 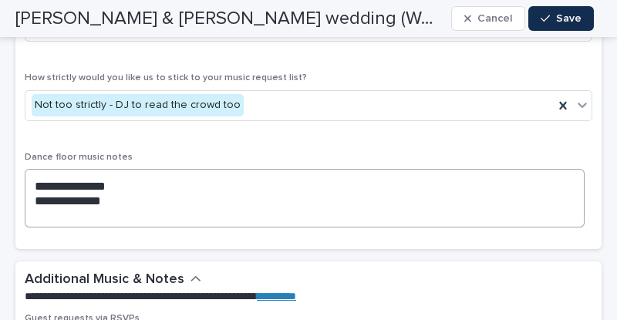 I want to click on span: Save, so click(x=569, y=19).